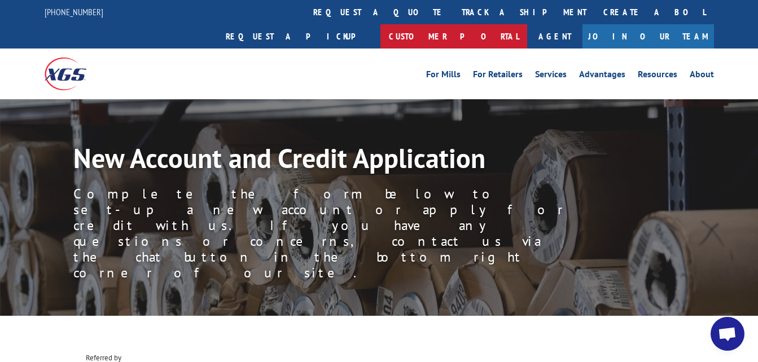  Describe the element at coordinates (365, 232) in the screenshot. I see `span: Who do you report to within your company?` at that location.